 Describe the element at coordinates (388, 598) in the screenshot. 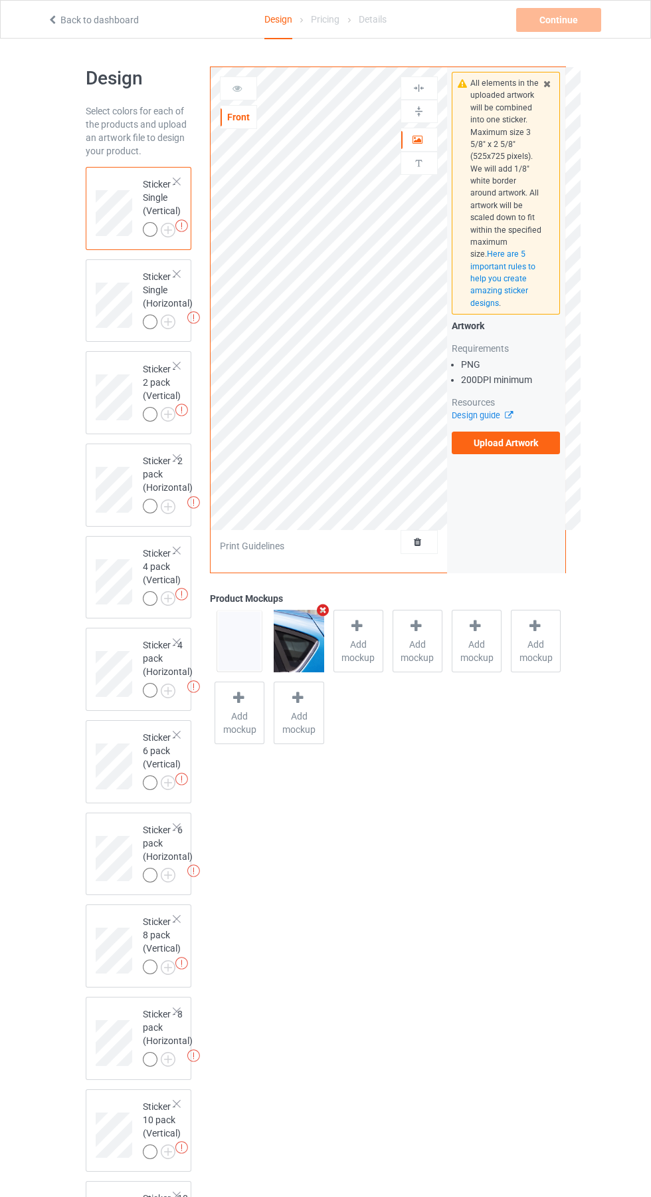

I see `div: Product Mockups` at that location.